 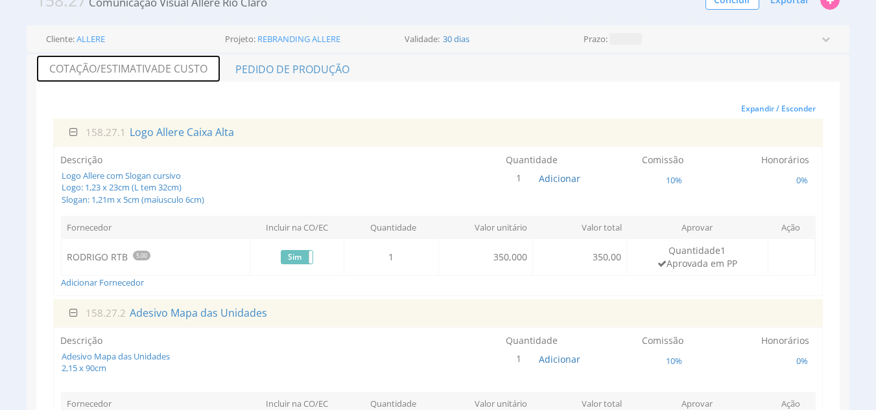 What do you see at coordinates (182, 132) in the screenshot?
I see `span: Logo Allere Caixa Alta` at bounding box center [182, 132].